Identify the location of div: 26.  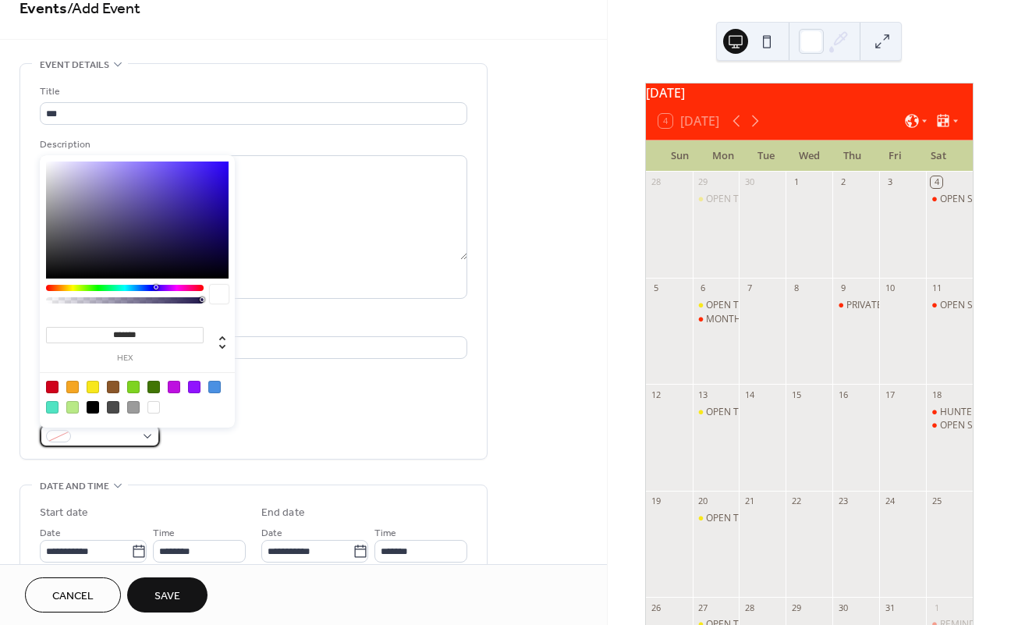
(656, 607).